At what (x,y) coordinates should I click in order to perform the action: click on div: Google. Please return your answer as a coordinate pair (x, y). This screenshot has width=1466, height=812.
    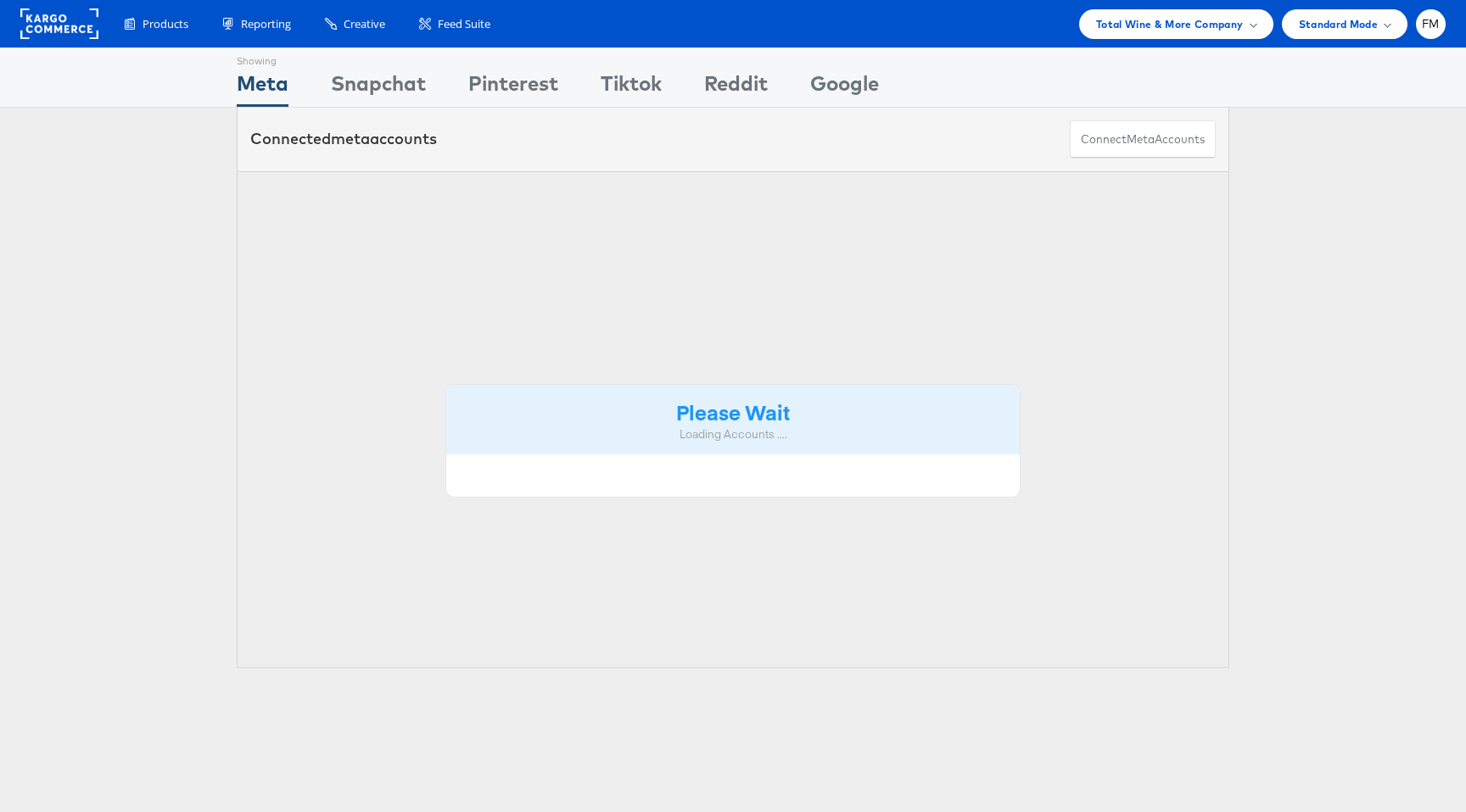
    Looking at the image, I should click on (844, 88).